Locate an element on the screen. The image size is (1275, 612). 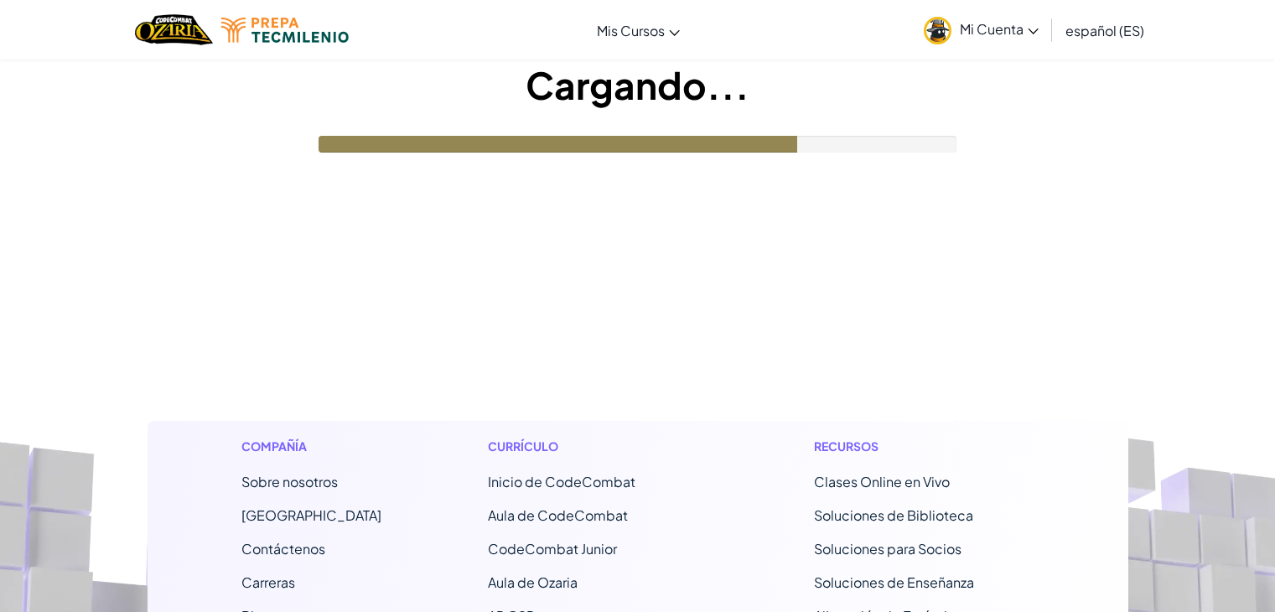
a: Aula de CodeCombat is located at coordinates (557, 515).